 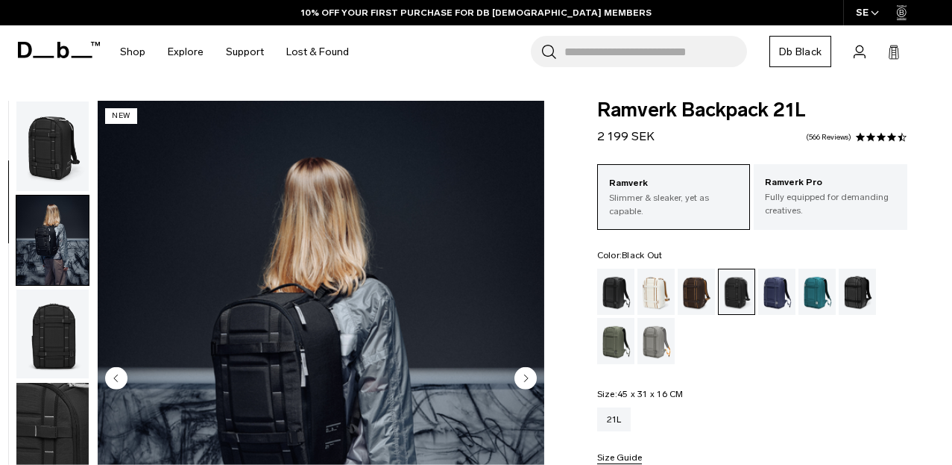 What do you see at coordinates (656, 341) in the screenshot?
I see `a: Sand Grey` at bounding box center [656, 341].